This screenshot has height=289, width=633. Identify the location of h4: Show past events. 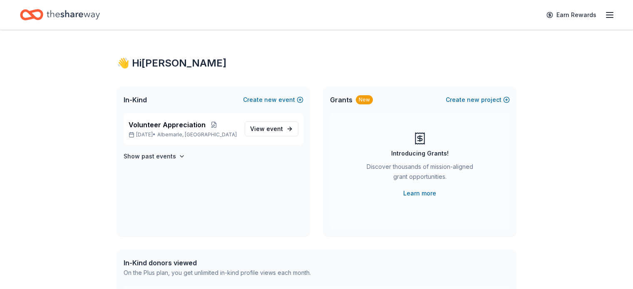
(150, 156).